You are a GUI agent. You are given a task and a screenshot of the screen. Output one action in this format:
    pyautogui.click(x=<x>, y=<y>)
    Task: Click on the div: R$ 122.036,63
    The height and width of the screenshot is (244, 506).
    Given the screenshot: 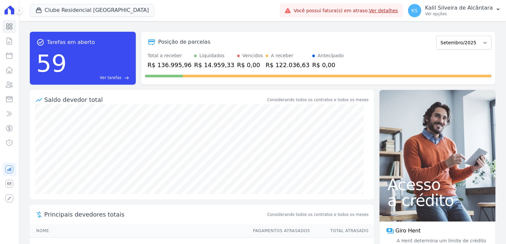 What is the action you would take?
    pyautogui.click(x=287, y=65)
    